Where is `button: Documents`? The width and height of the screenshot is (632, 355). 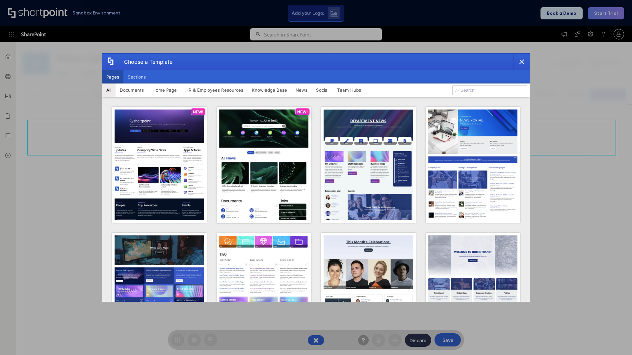 button: Documents is located at coordinates (132, 90).